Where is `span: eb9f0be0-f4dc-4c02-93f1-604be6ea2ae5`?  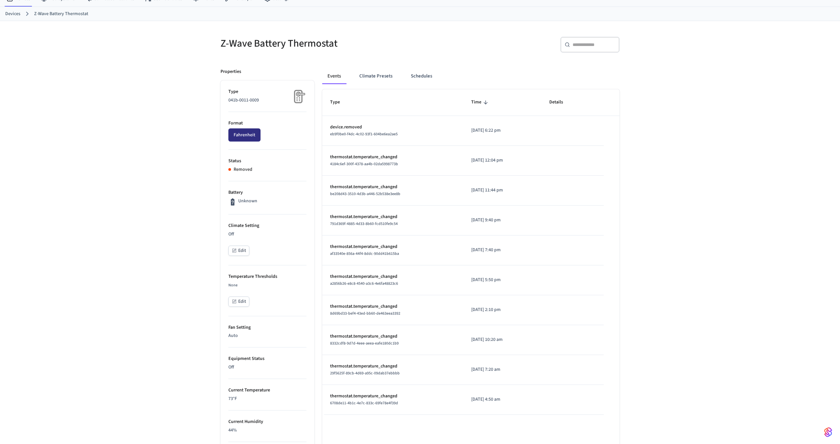
span: eb9f0be0-f4dc-4c02-93f1-604be6ea2ae5 is located at coordinates (364, 134).